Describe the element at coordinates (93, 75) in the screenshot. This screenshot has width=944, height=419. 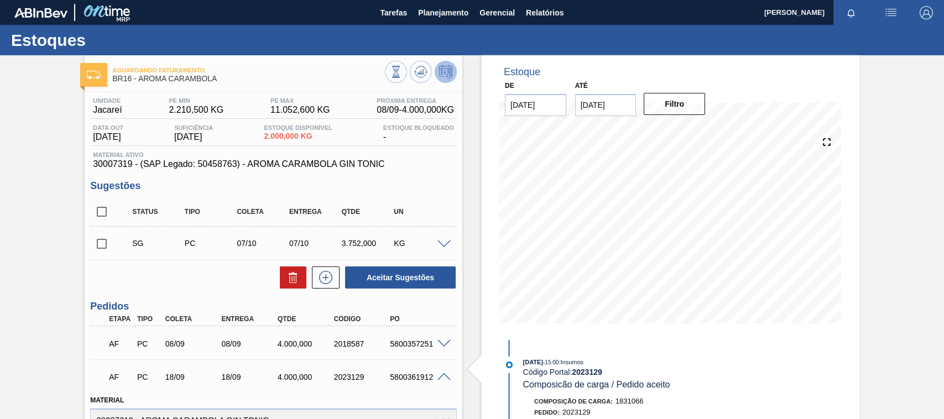
I see `img: Ícone` at that location.